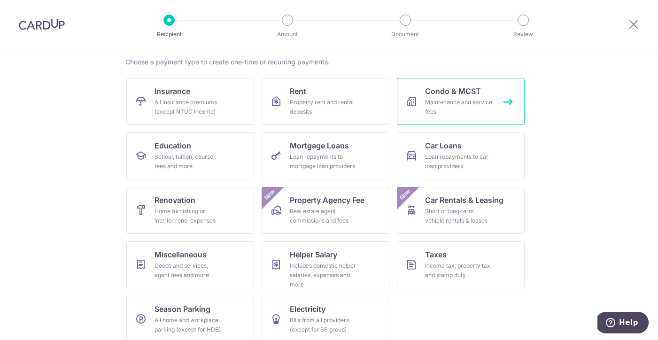 The height and width of the screenshot is (340, 658). Describe the element at coordinates (406, 34) in the screenshot. I see `p: Document` at that location.